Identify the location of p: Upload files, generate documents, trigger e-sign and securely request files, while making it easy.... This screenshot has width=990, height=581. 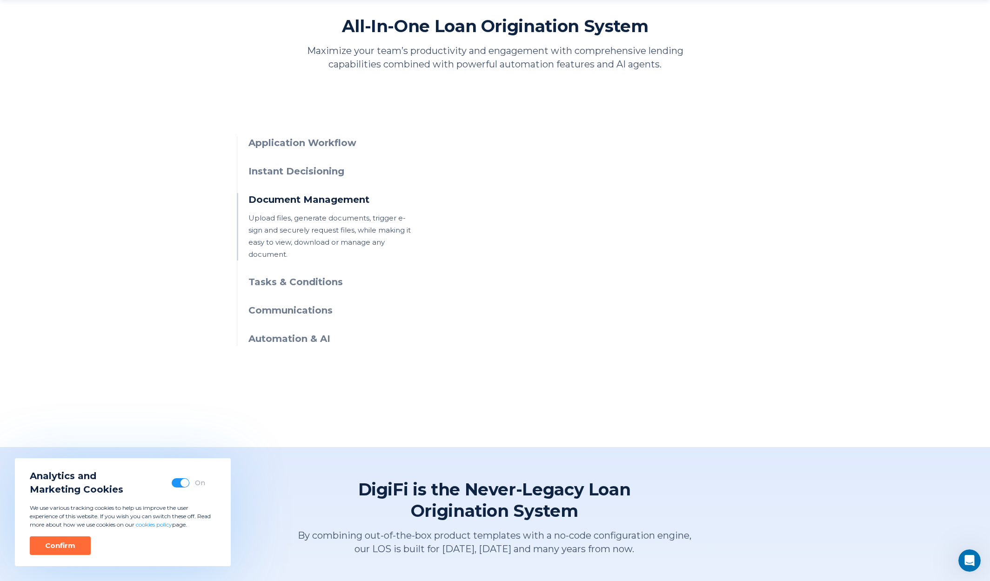
(333, 236).